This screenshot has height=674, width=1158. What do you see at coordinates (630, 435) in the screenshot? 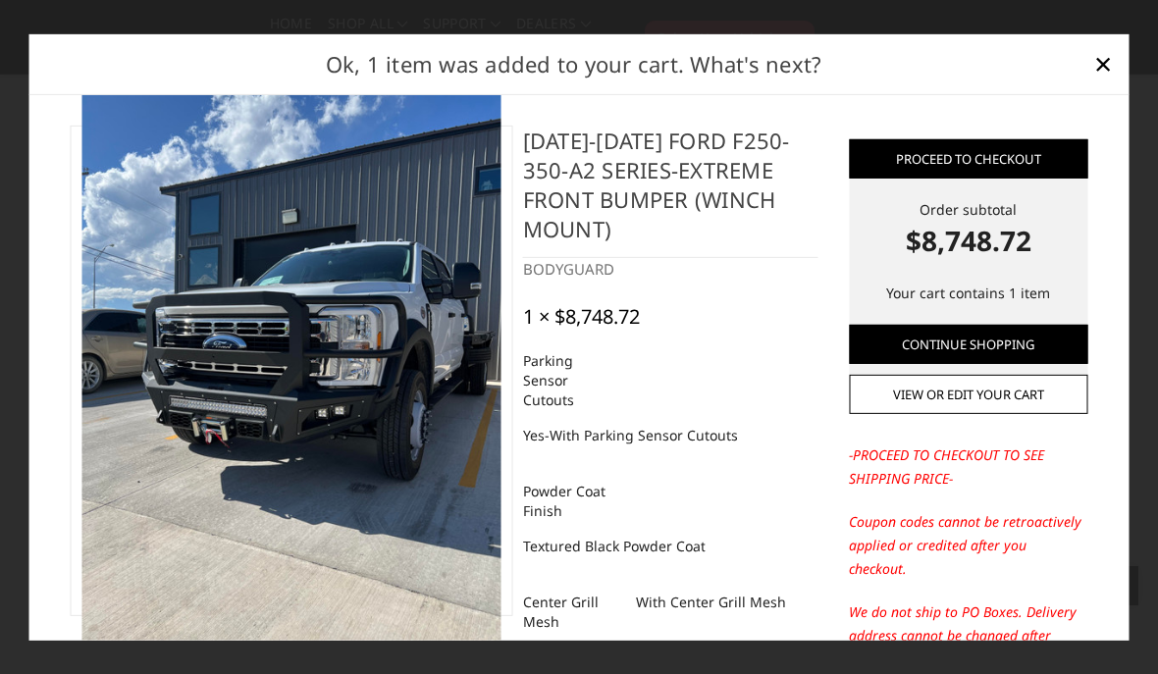
I see `dd: Yes-With Parking Sensor Cutouts` at bounding box center [630, 435].